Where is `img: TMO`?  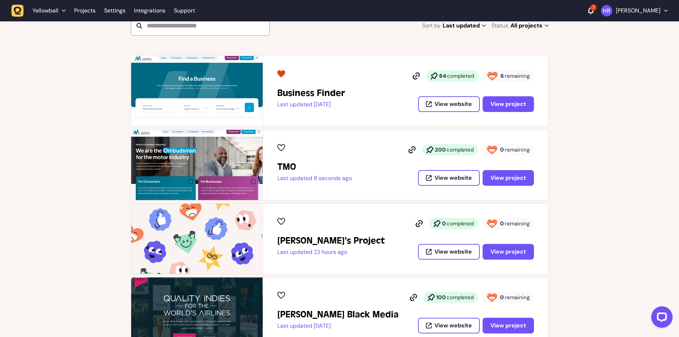
img: TMO is located at coordinates (197, 165).